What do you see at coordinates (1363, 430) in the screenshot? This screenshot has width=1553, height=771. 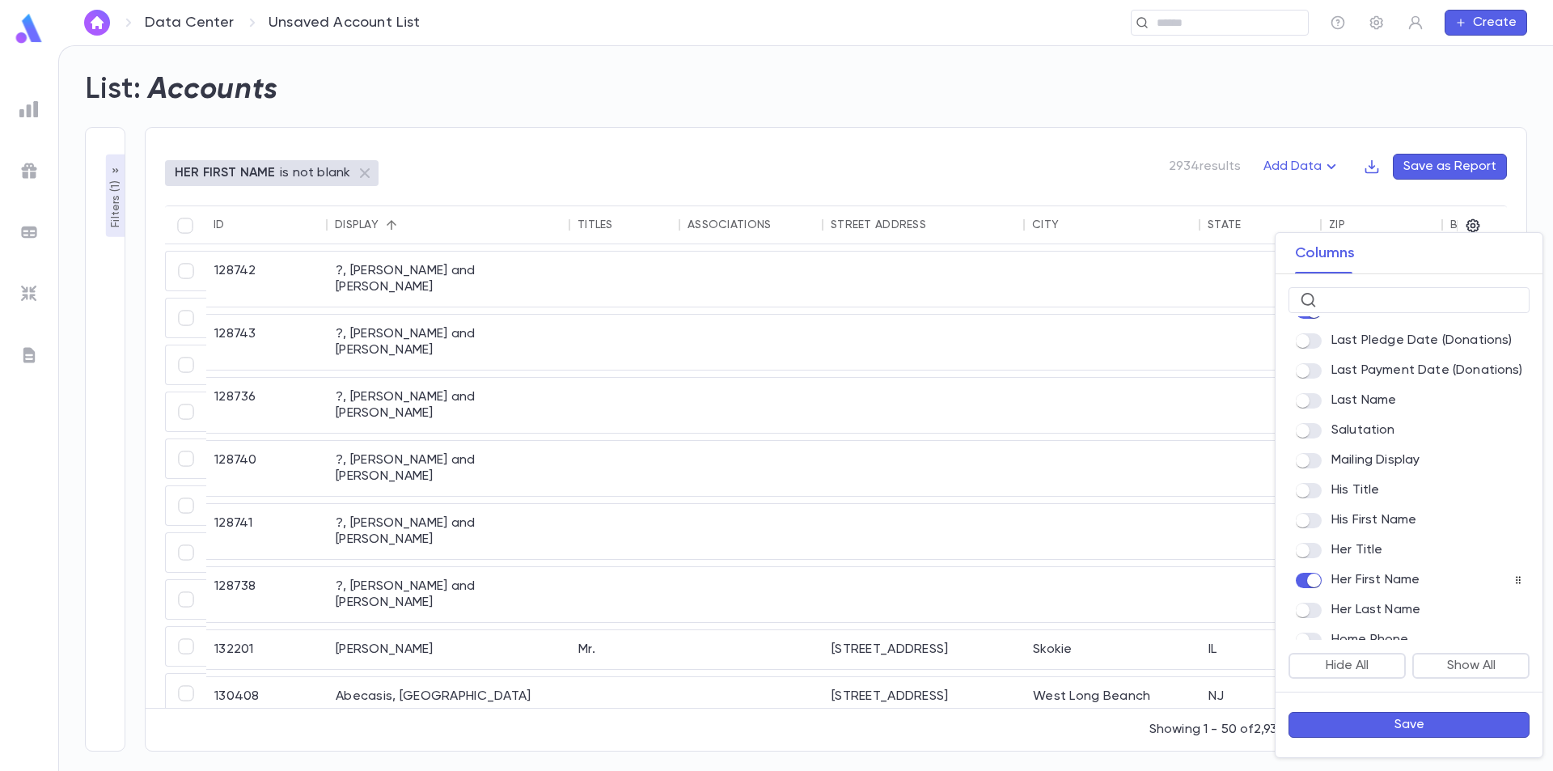 I see `p: Salutation` at bounding box center [1363, 430].